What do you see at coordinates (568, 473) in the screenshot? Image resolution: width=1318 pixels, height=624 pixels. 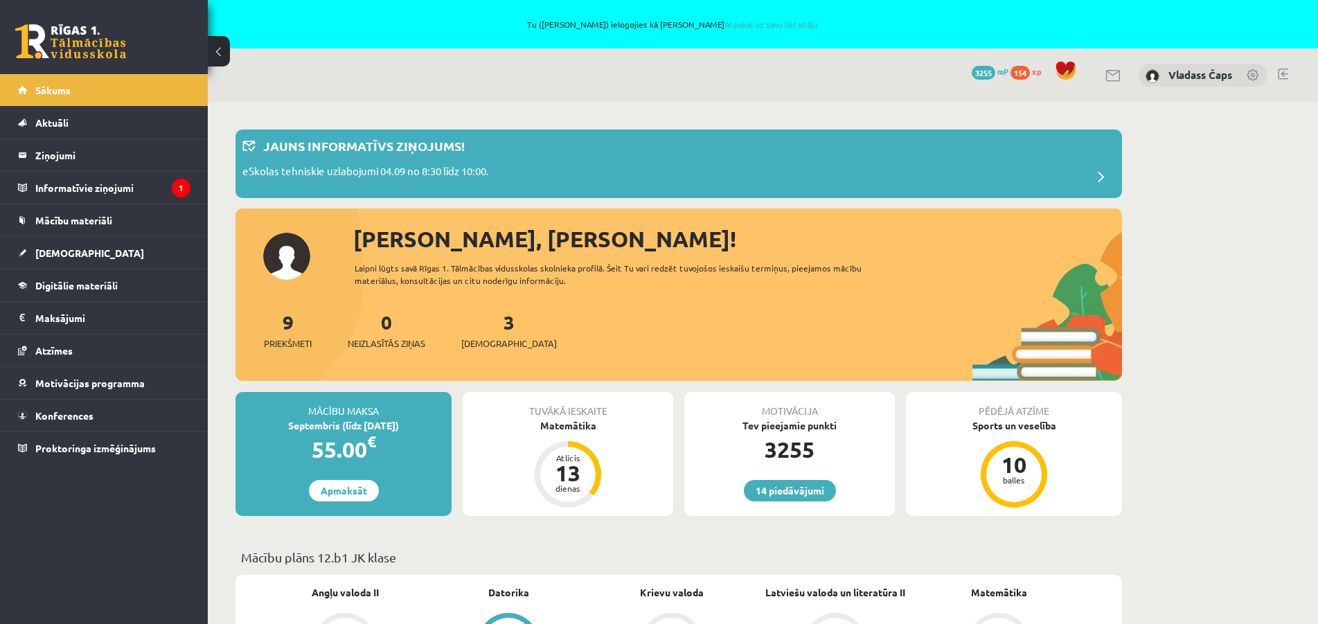 I see `div: 13` at bounding box center [568, 473].